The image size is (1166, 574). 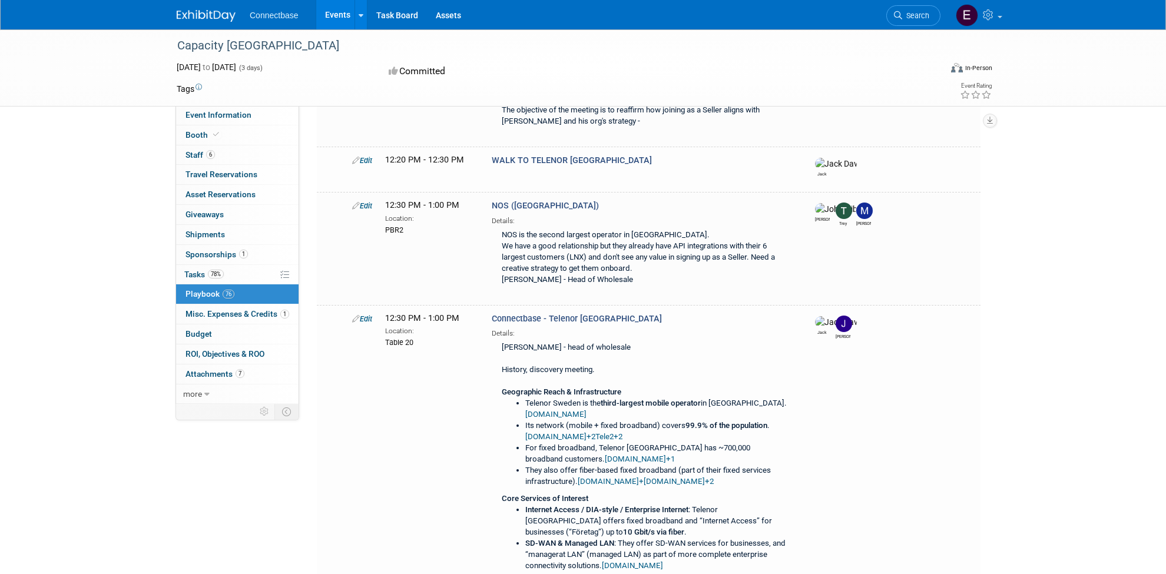 What do you see at coordinates (189, 89) in the screenshot?
I see `td: Tags` at bounding box center [189, 89].